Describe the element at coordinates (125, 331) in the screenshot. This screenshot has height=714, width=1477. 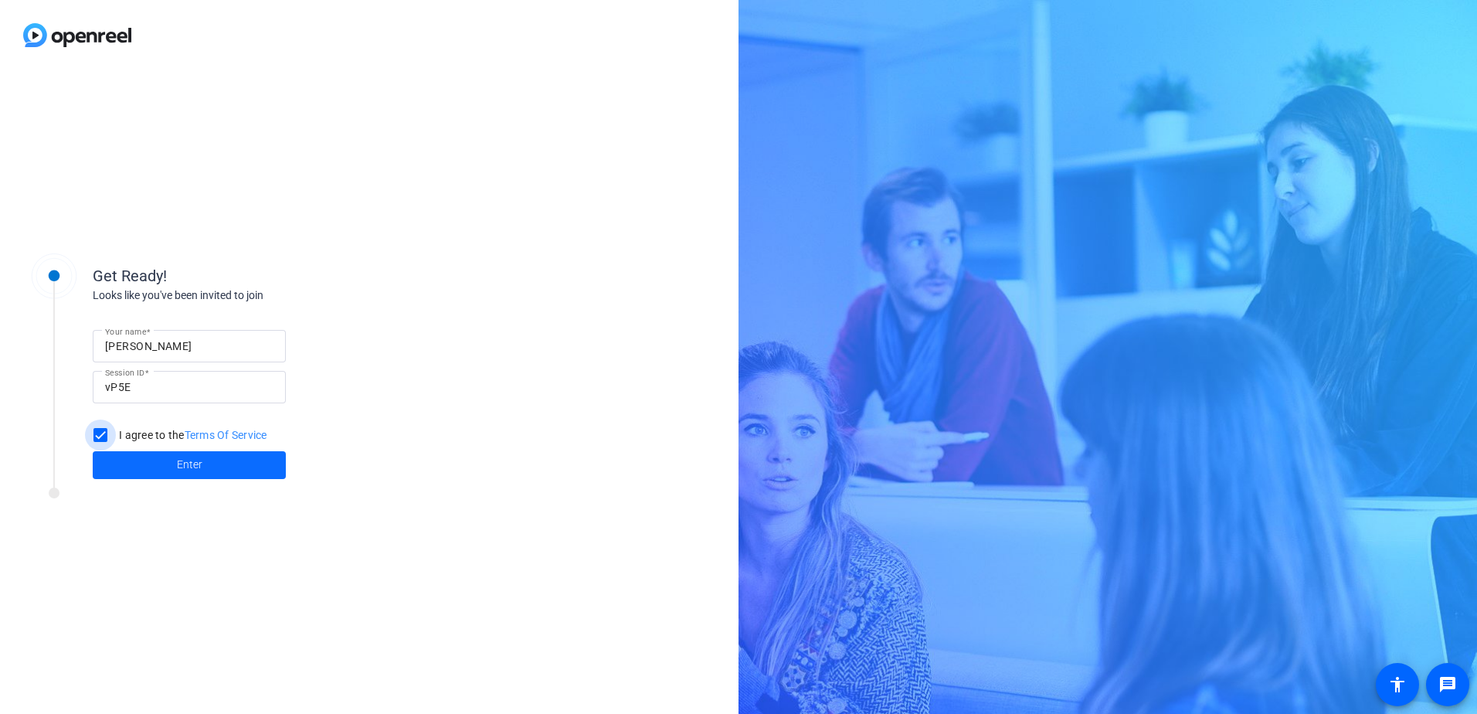
I see `mat-label: Your name` at that location.